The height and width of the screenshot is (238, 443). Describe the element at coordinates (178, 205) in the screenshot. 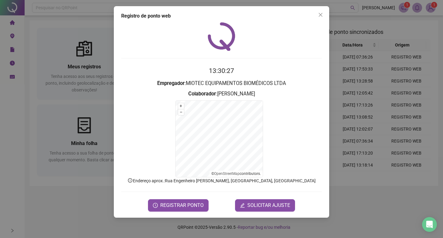

I see `button: REGISTRAR PONTO` at that location.